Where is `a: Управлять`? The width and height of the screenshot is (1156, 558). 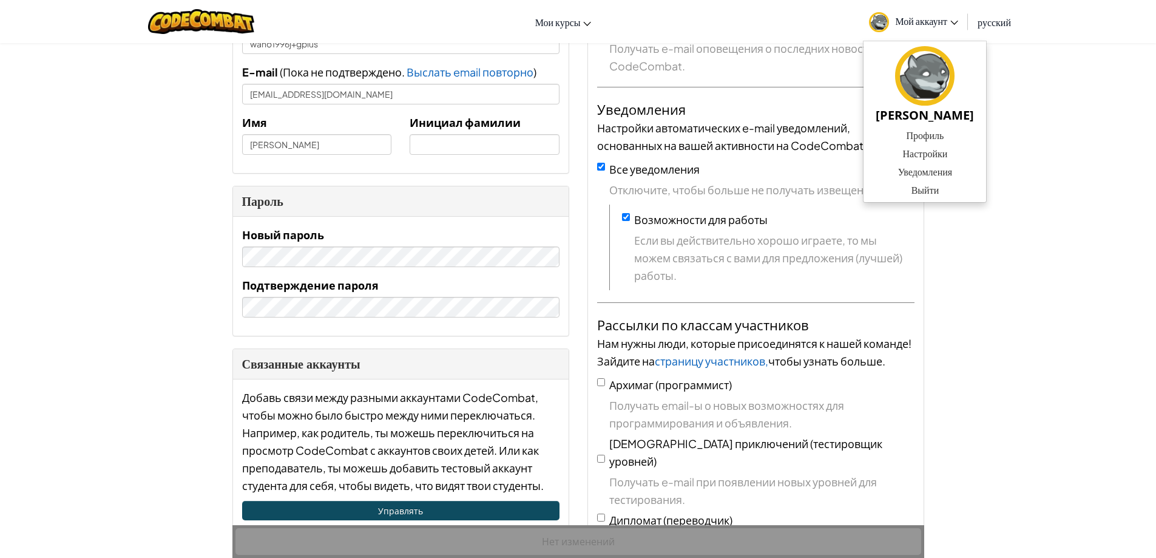 a: Управлять is located at coordinates (400, 510).